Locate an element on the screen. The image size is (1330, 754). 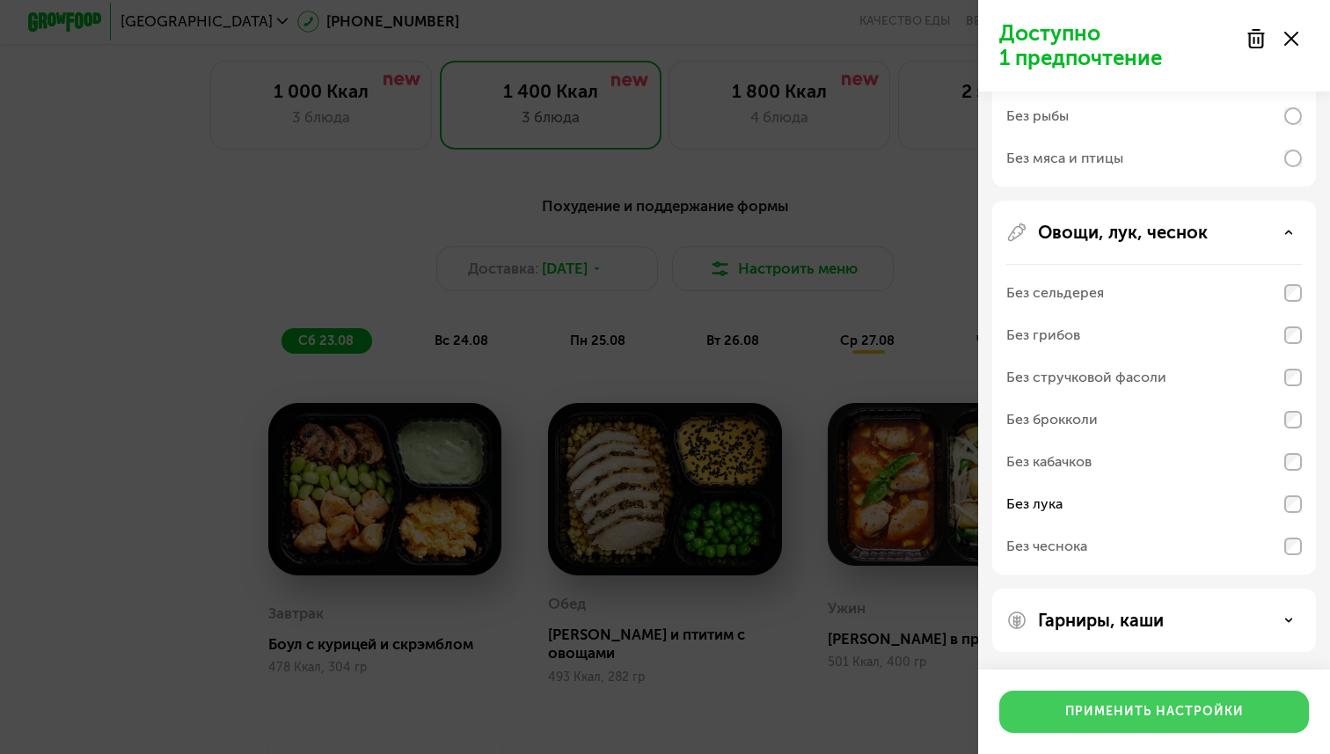
div: Без мяса и птицы is located at coordinates (1064, 158).